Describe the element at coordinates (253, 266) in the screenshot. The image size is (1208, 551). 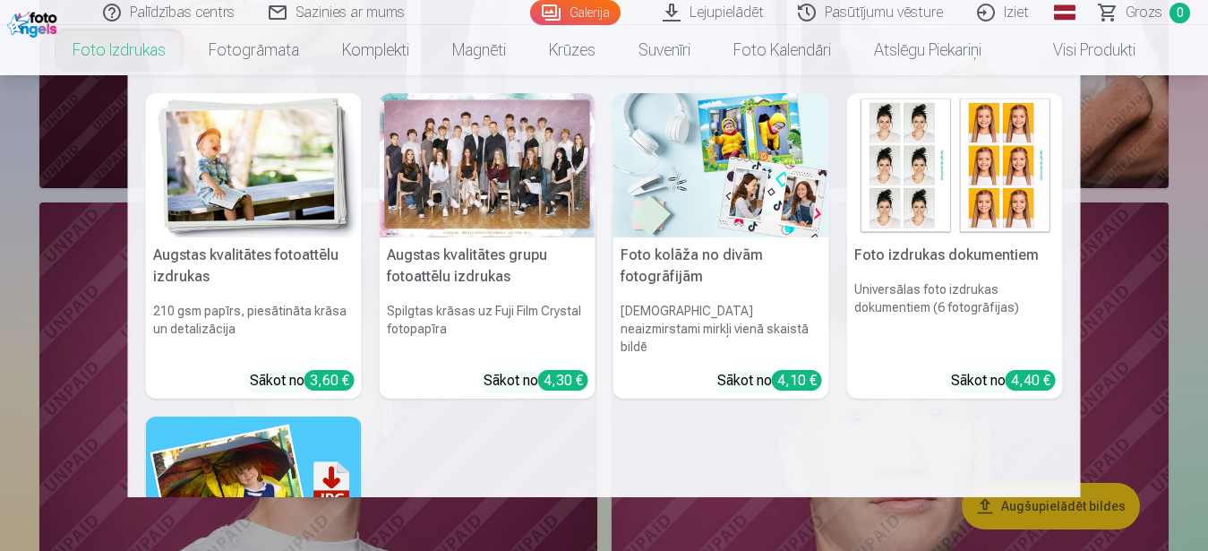
I see `h5: Augstas kvalitātes fotoattēlu izdrukas` at that location.